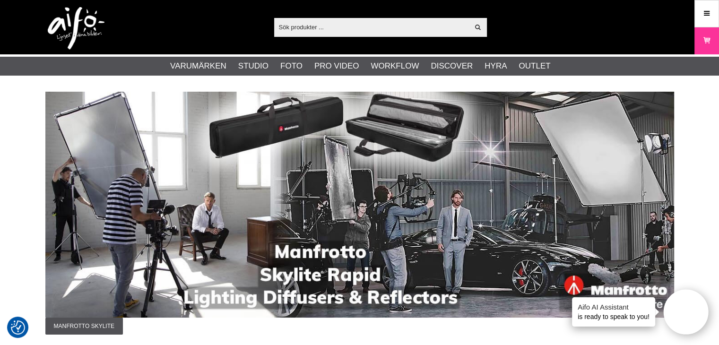 The height and width of the screenshot is (345, 719). Describe the element at coordinates (253, 66) in the screenshot. I see `a: Studio` at that location.